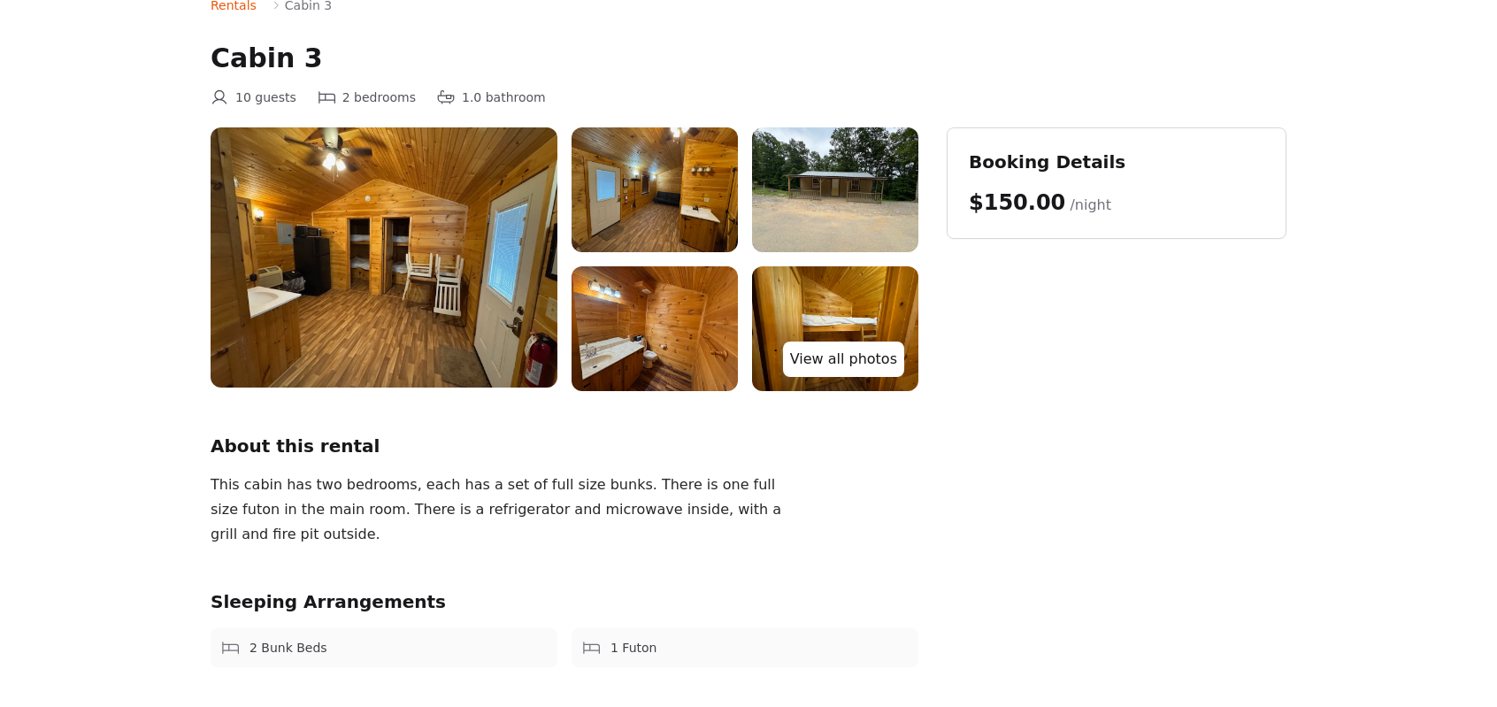 The height and width of the screenshot is (707, 1497). What do you see at coordinates (265, 97) in the screenshot?
I see `span: 10 guests` at bounding box center [265, 97].